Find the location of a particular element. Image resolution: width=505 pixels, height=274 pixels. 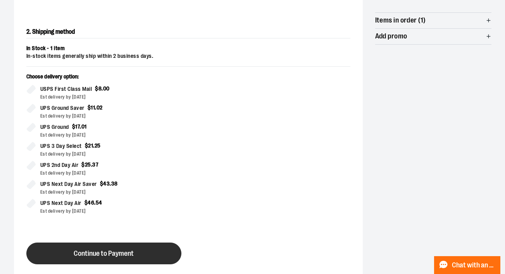

button: Items in order (1) is located at coordinates (434, 21).